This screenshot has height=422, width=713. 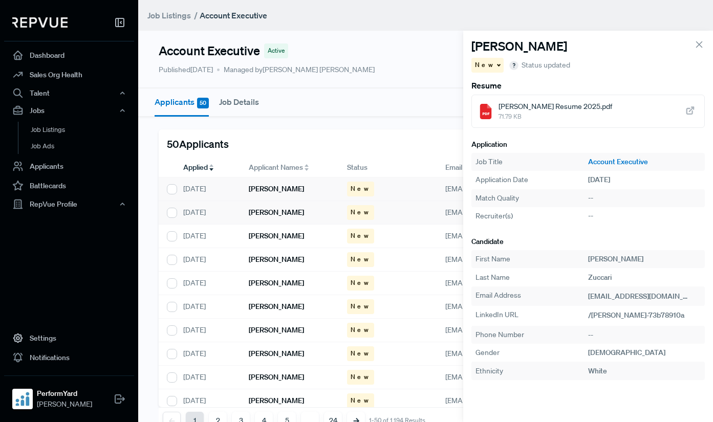 I want to click on span: Applied, so click(x=196, y=167).